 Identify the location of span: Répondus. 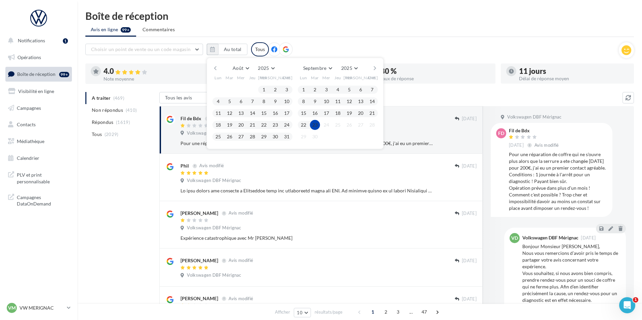
(103, 122).